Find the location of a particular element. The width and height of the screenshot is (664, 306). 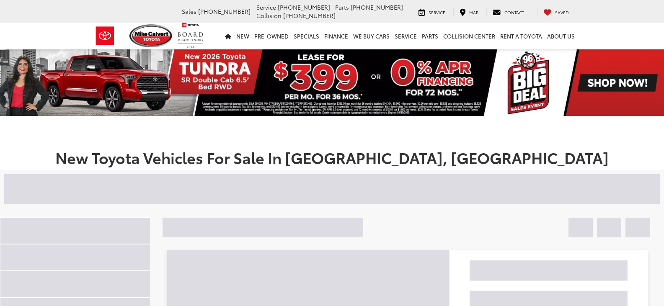

a: My Saved Vehicles is located at coordinates (556, 12).